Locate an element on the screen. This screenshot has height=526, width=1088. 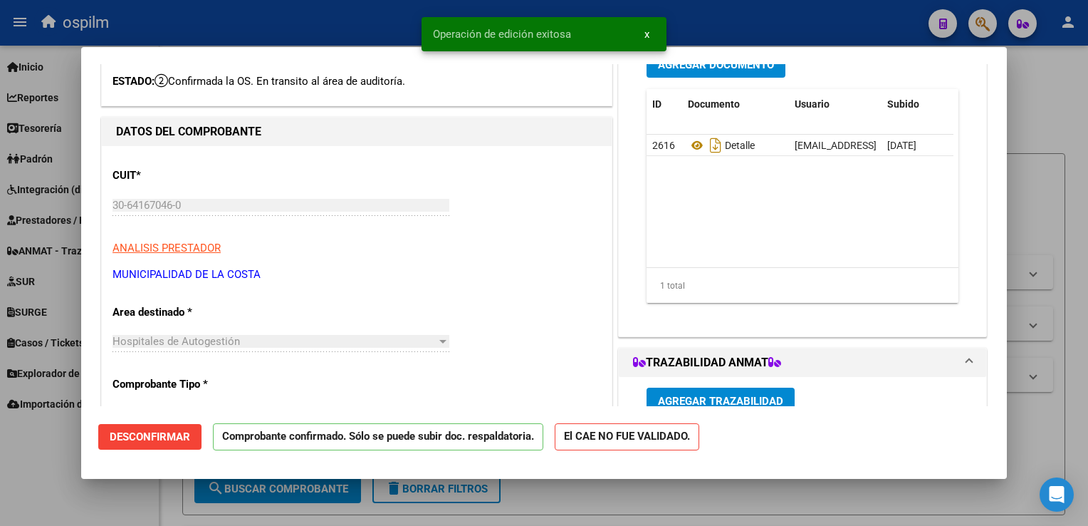
span: Desconfirmar is located at coordinates (150, 437).